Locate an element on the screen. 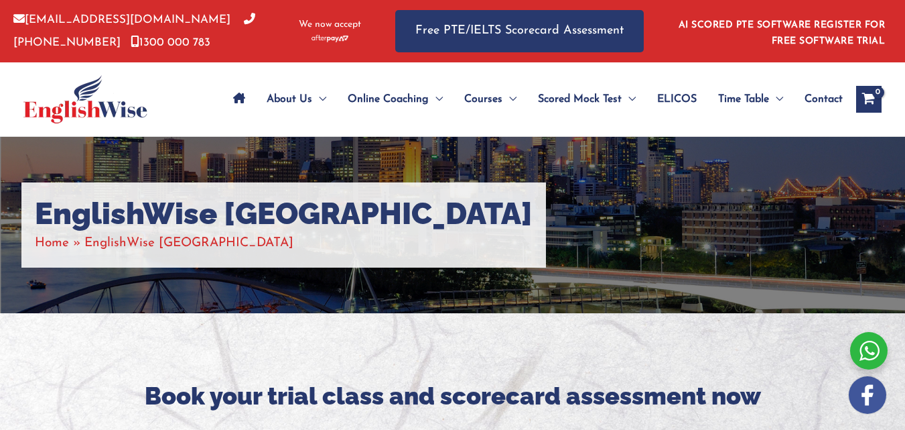 The height and width of the screenshot is (430, 905). a: AI SCORED PTE SOFTWARE REGISTER FOR FREE SOFTWARE TRIAL is located at coordinates (782, 33).